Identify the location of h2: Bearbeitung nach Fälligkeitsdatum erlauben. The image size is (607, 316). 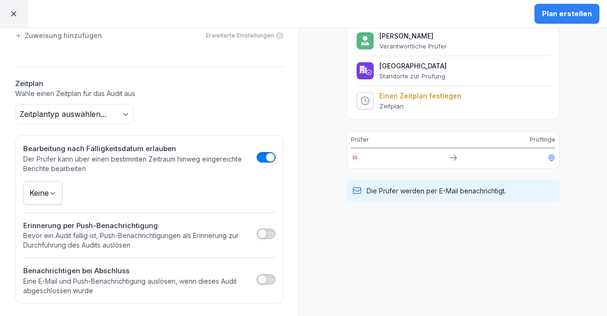
(138, 149).